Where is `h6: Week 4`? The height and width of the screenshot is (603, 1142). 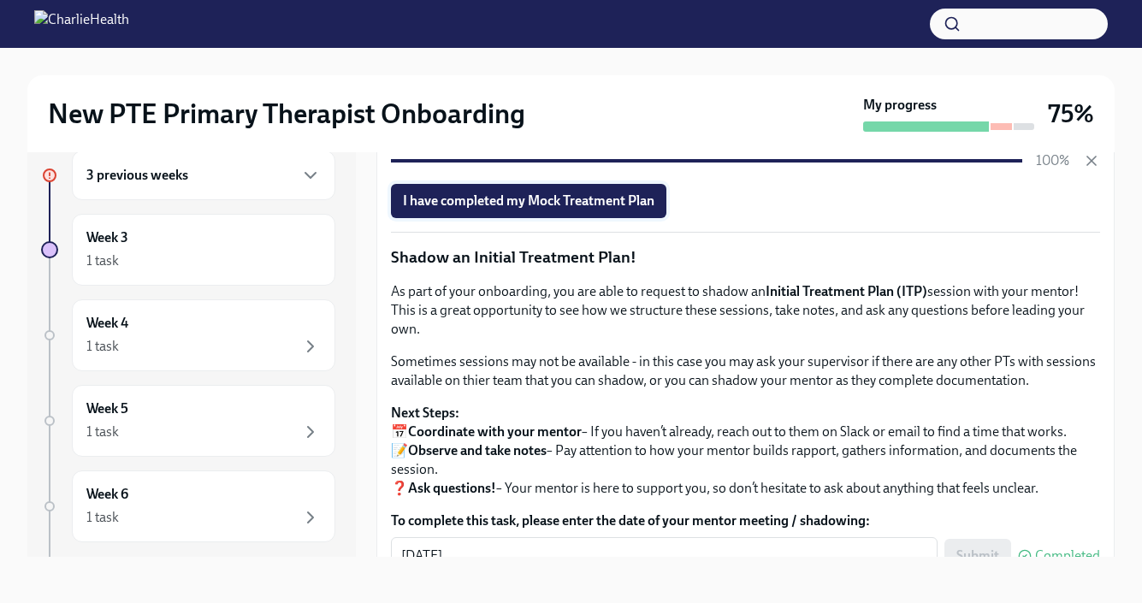 h6: Week 4 is located at coordinates (107, 323).